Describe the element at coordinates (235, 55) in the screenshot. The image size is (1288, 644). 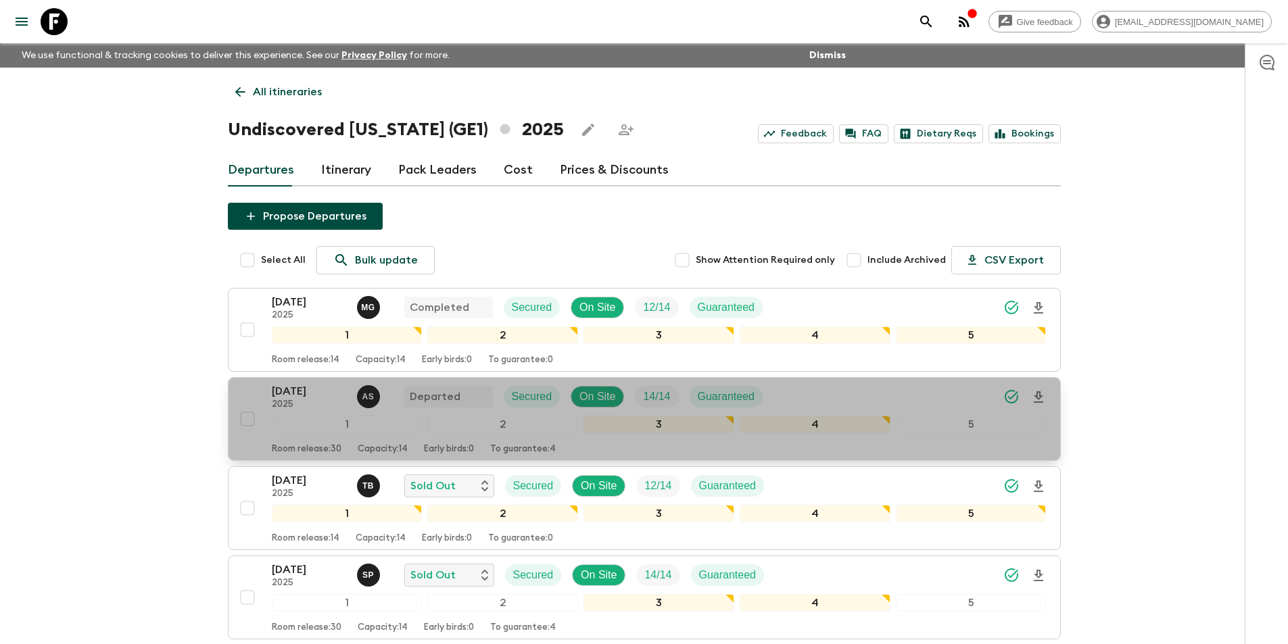
I see `p: We use functional & tracking cookies to deliver this experience. See our for more.` at that location.